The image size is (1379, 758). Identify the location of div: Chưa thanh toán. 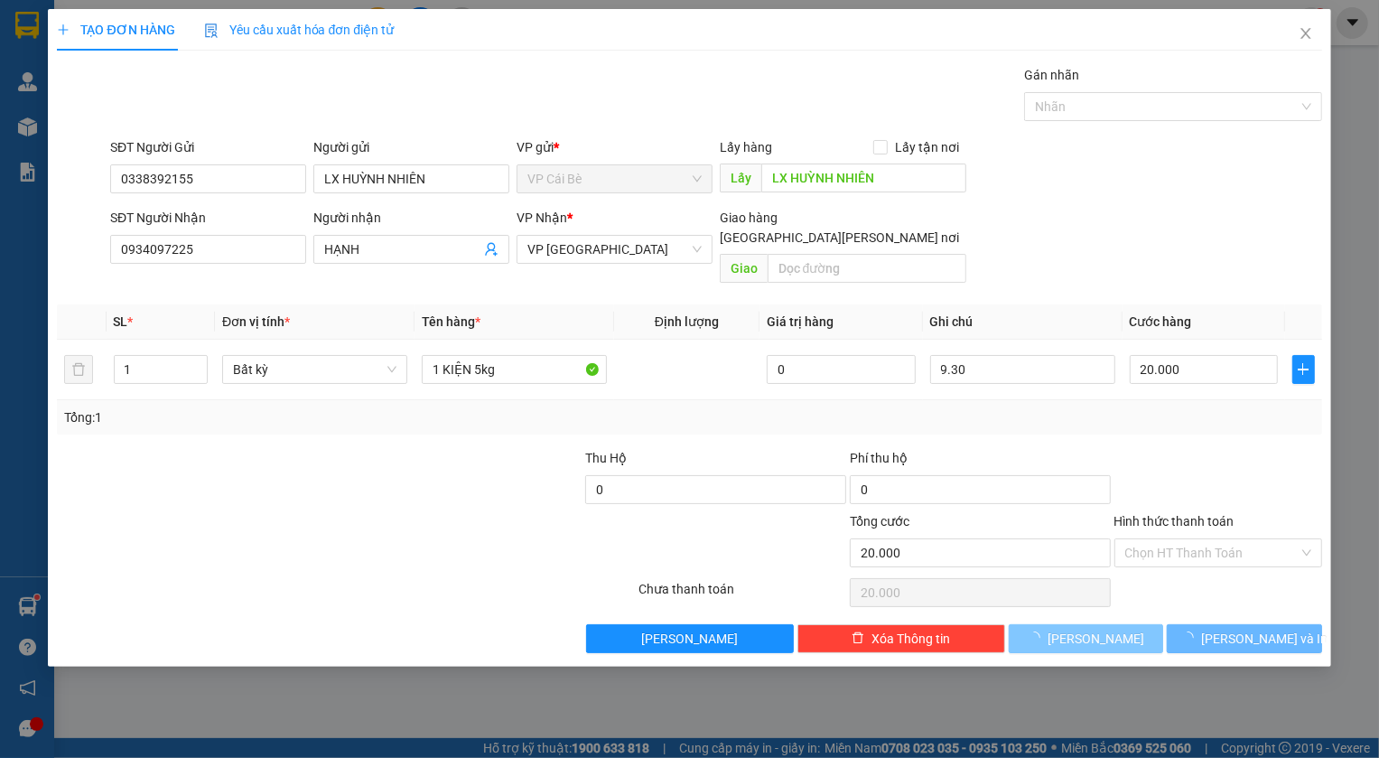
(742, 594).